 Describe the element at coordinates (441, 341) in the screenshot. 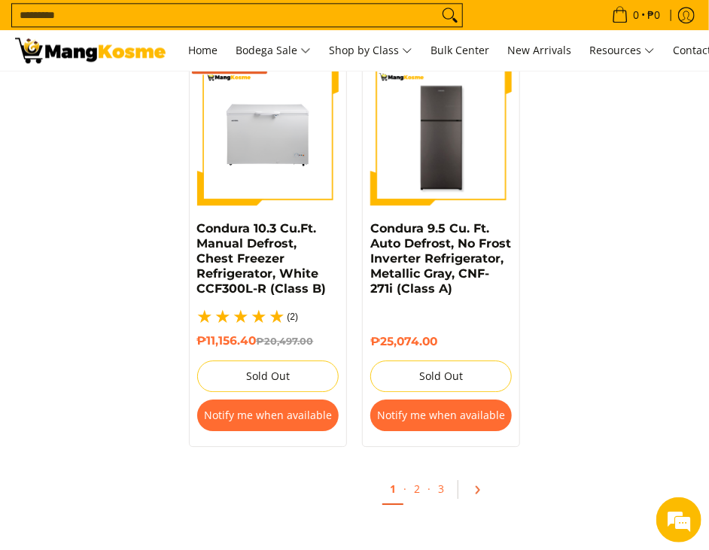

I see `h6: ₱25,074.00` at that location.